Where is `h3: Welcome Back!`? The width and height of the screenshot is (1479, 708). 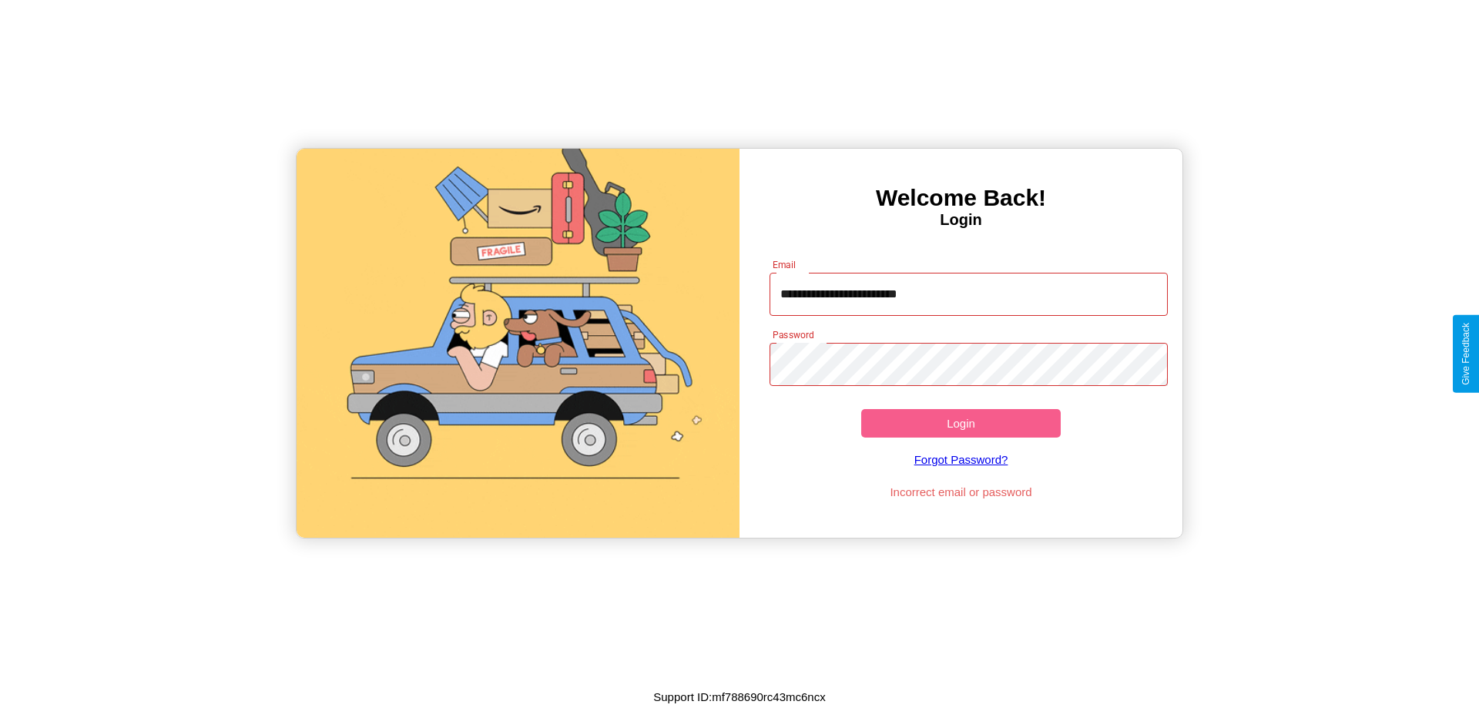 h3: Welcome Back! is located at coordinates (960, 198).